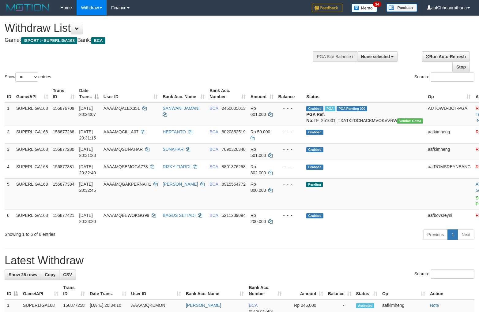  I want to click on a: SANWANI JAMANI, so click(181, 108).